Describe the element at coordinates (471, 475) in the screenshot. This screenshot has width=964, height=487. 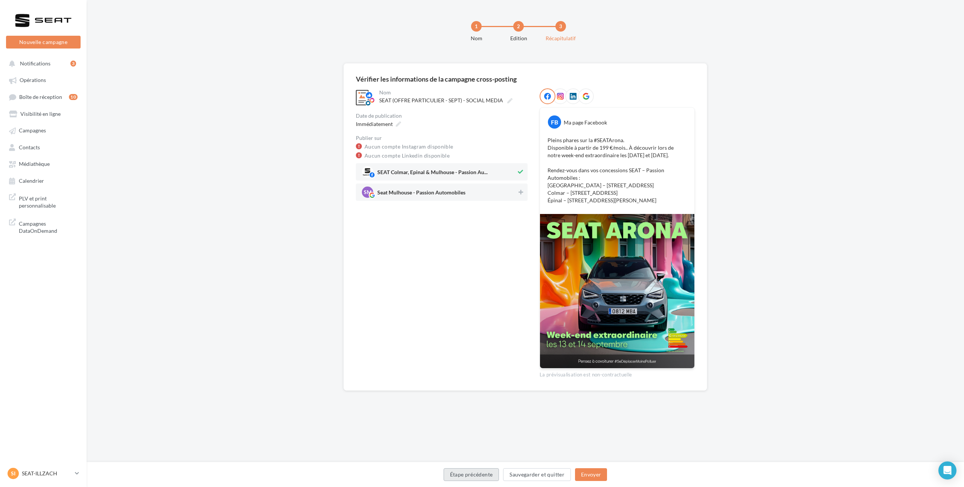
I see `button: Étape précédente` at that location.